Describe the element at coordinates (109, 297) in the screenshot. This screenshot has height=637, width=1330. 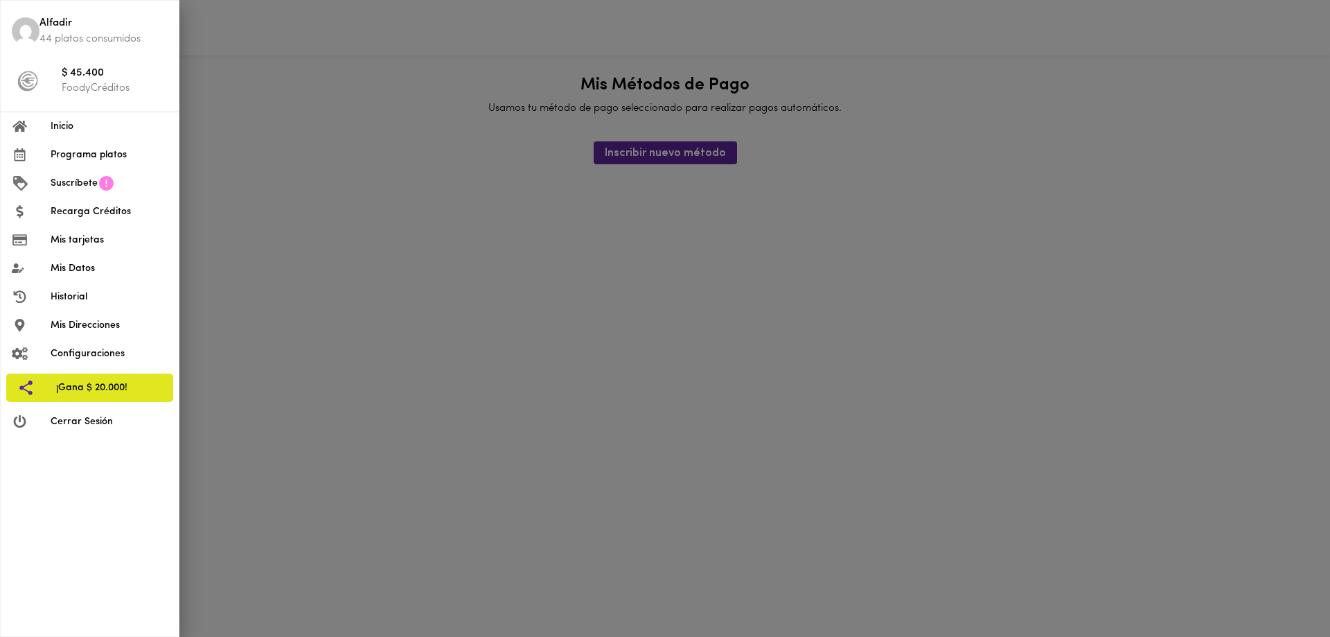
I see `span: Historial` at that location.